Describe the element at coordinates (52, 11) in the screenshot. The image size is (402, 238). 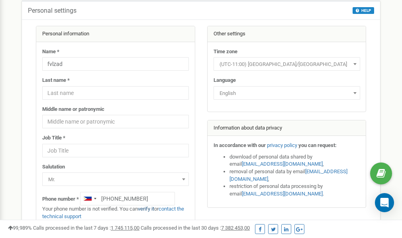
I see `h5: Personal settings` at that location.